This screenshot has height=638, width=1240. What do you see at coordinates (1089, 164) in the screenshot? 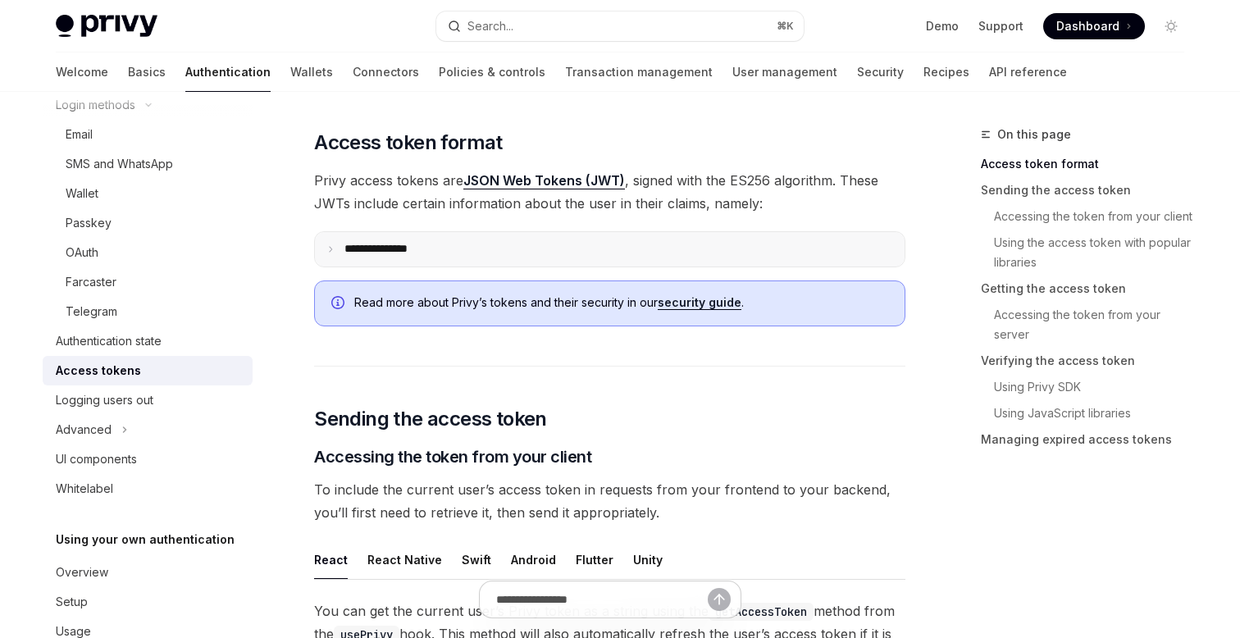
I see `a: Access token format` at bounding box center [1089, 164].